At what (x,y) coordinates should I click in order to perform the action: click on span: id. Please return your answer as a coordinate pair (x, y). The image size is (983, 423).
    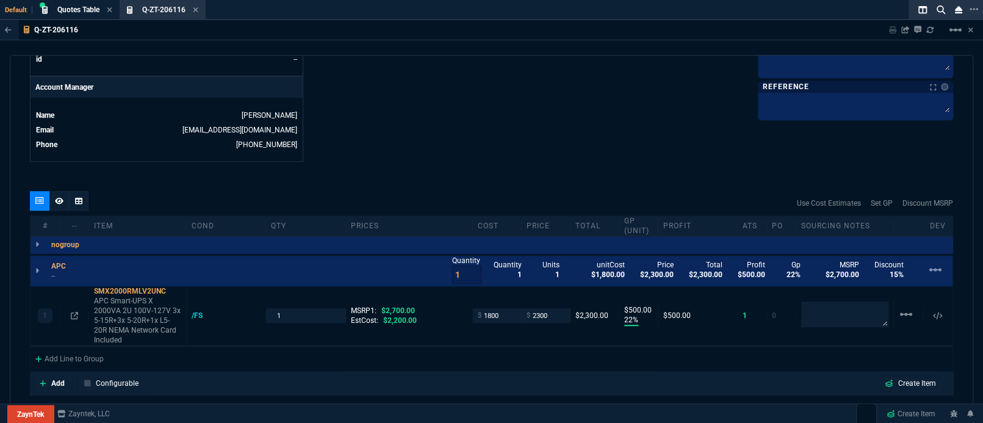
    Looking at the image, I should click on (39, 59).